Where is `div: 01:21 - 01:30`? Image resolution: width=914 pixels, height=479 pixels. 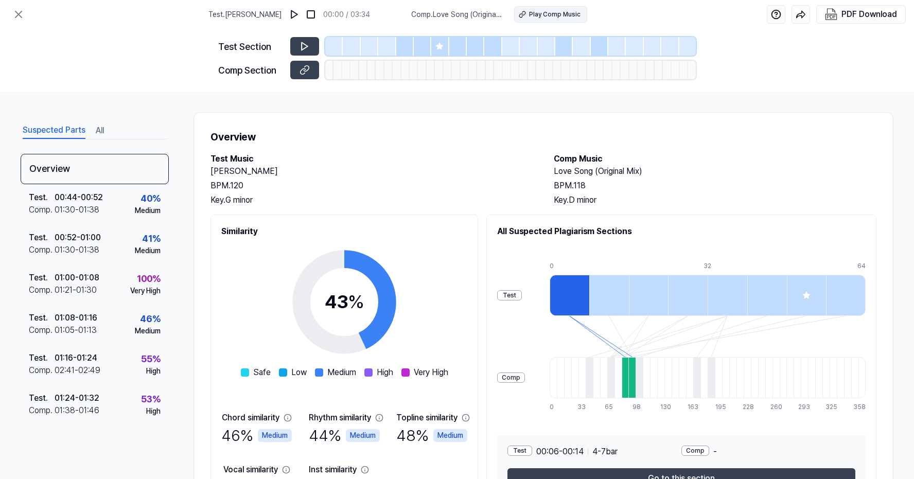 div: 01:21 - 01:30 is located at coordinates (76, 290).